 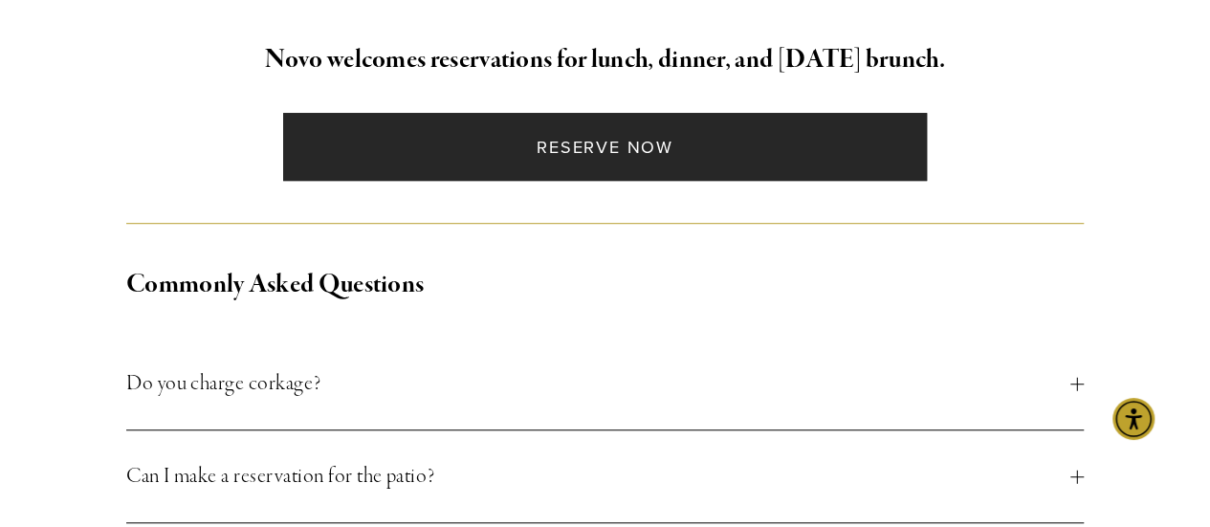 I want to click on h2: Commonly Asked Questions, so click(x=604, y=285).